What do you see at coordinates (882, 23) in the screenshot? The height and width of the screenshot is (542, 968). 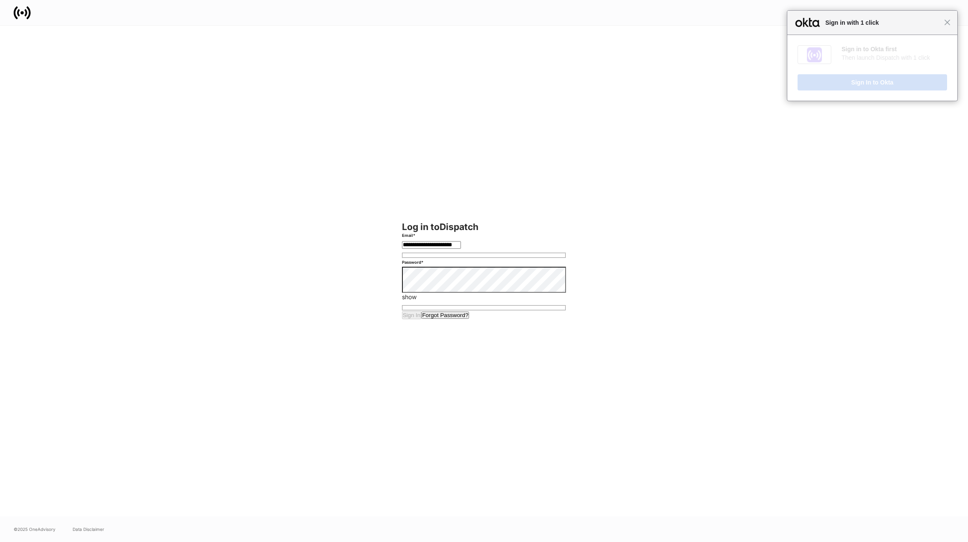 I see `span: Sign in with 1 click` at bounding box center [882, 23].